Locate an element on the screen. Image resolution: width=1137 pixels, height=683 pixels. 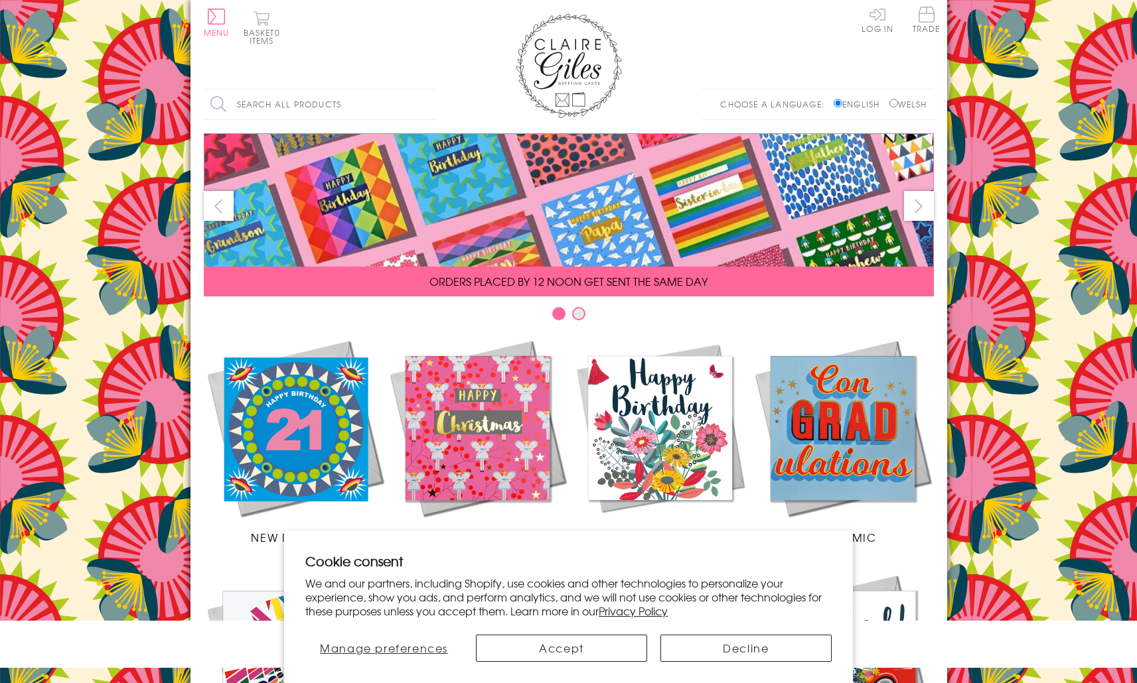
span: Christmas is located at coordinates (477, 537).